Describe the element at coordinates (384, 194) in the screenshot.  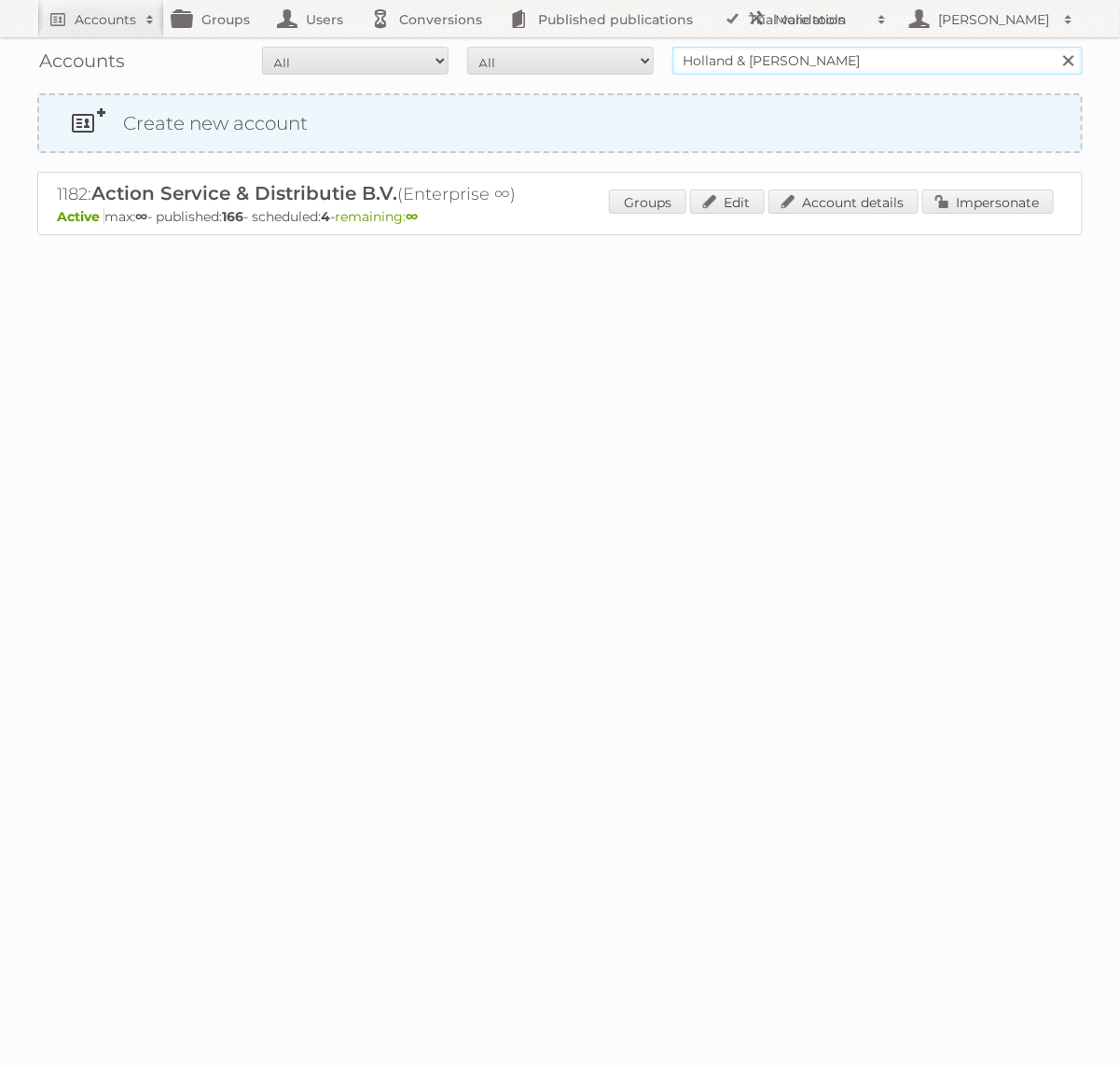
I see `h2: 1182: (Enterprise ∞)` at that location.